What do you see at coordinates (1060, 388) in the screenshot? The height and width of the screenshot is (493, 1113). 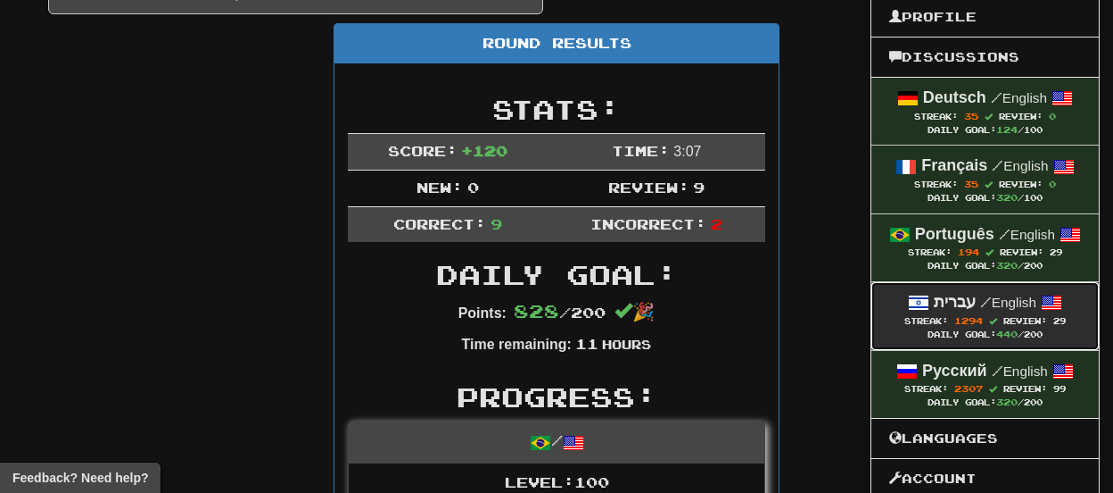 I see `span: 99` at bounding box center [1060, 388].